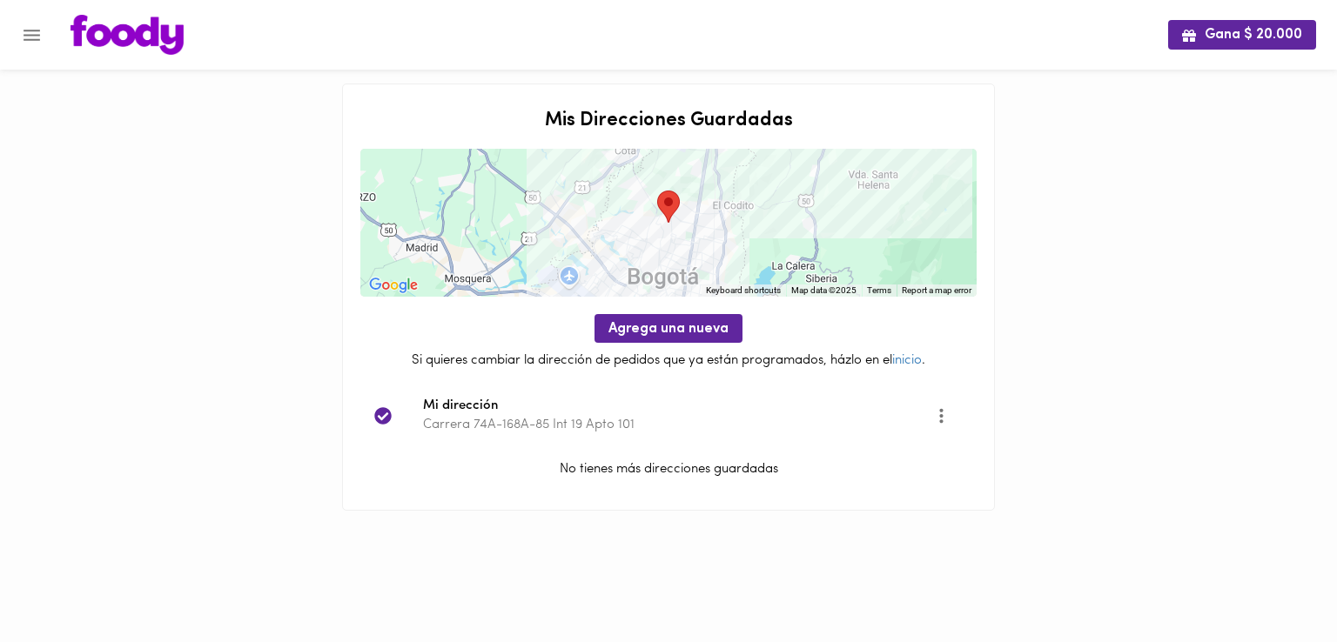  Describe the element at coordinates (679, 407) in the screenshot. I see `span: Mi dirección` at that location.